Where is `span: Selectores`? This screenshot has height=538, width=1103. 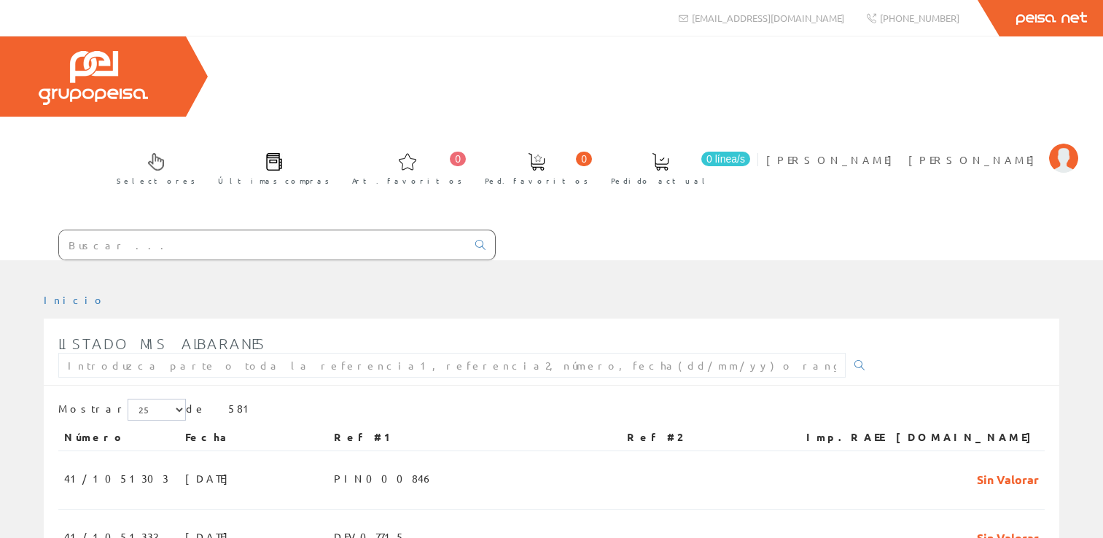
span: Selectores is located at coordinates (156, 181).